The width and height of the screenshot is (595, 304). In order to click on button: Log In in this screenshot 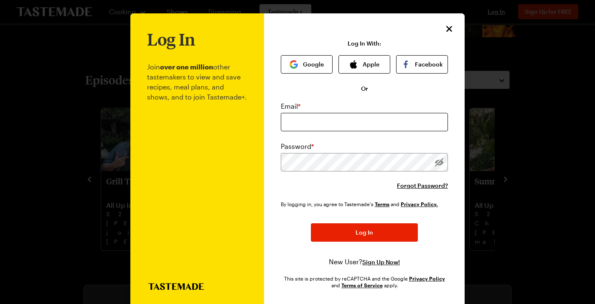, I will do `click(364, 232)`.